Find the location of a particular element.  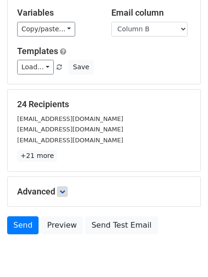

h5: 24 Recipients is located at coordinates (104, 104).